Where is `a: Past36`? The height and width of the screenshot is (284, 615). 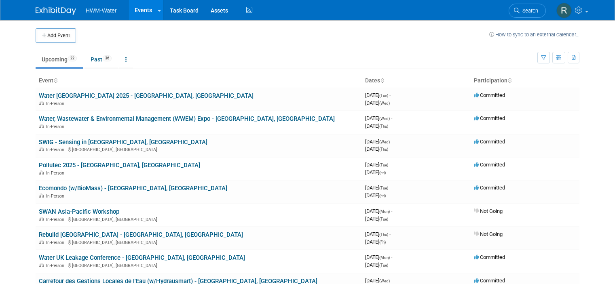
a: Past36 is located at coordinates (101, 59).